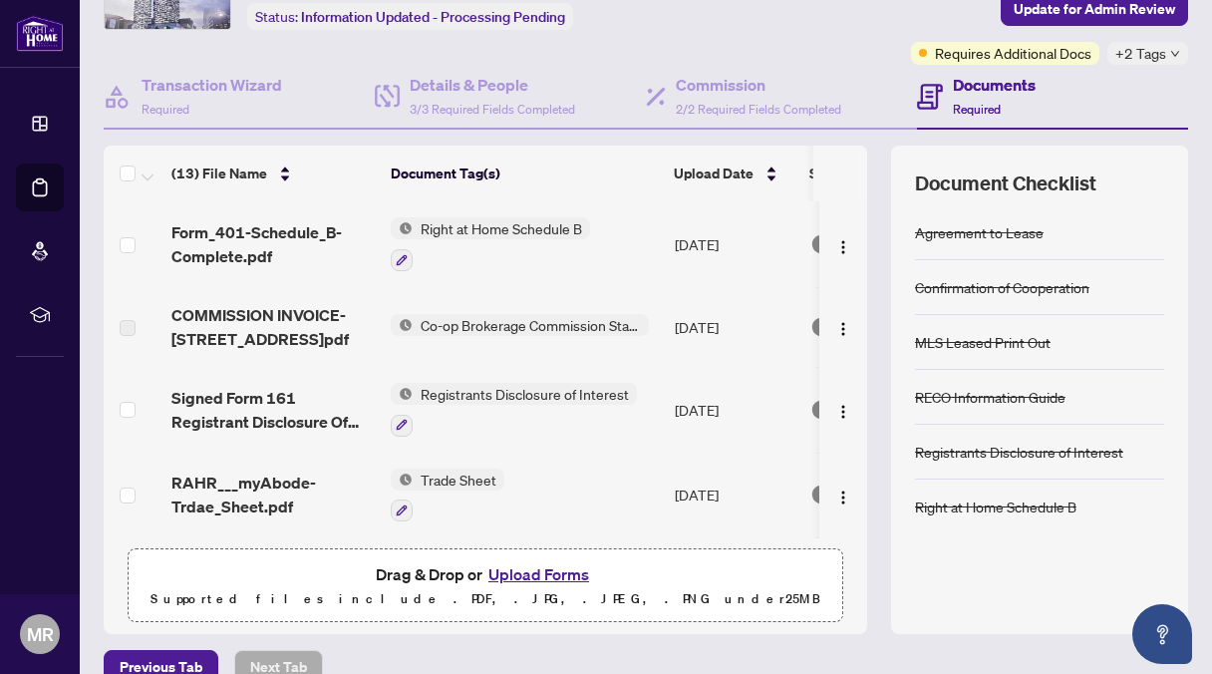 This screenshot has width=1212, height=674. What do you see at coordinates (273, 494) in the screenshot?
I see `span: RAHR___myAbode-Trdae_Sheet.pdf` at bounding box center [273, 494].